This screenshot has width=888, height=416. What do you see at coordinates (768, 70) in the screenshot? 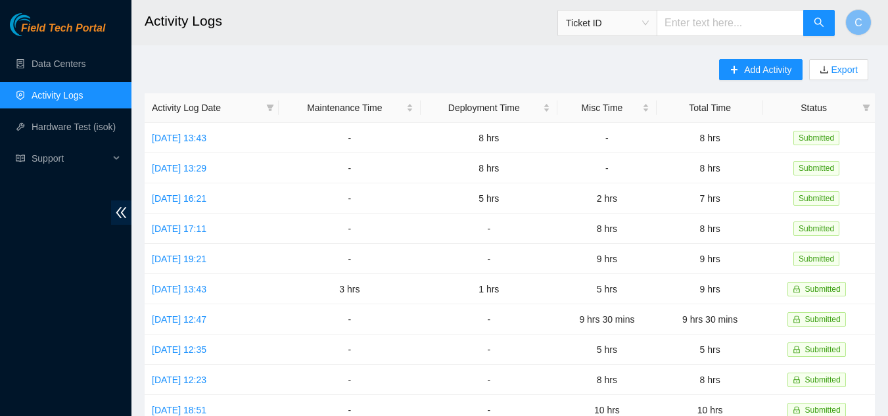
I see `span: Add Activity` at bounding box center [768, 70].